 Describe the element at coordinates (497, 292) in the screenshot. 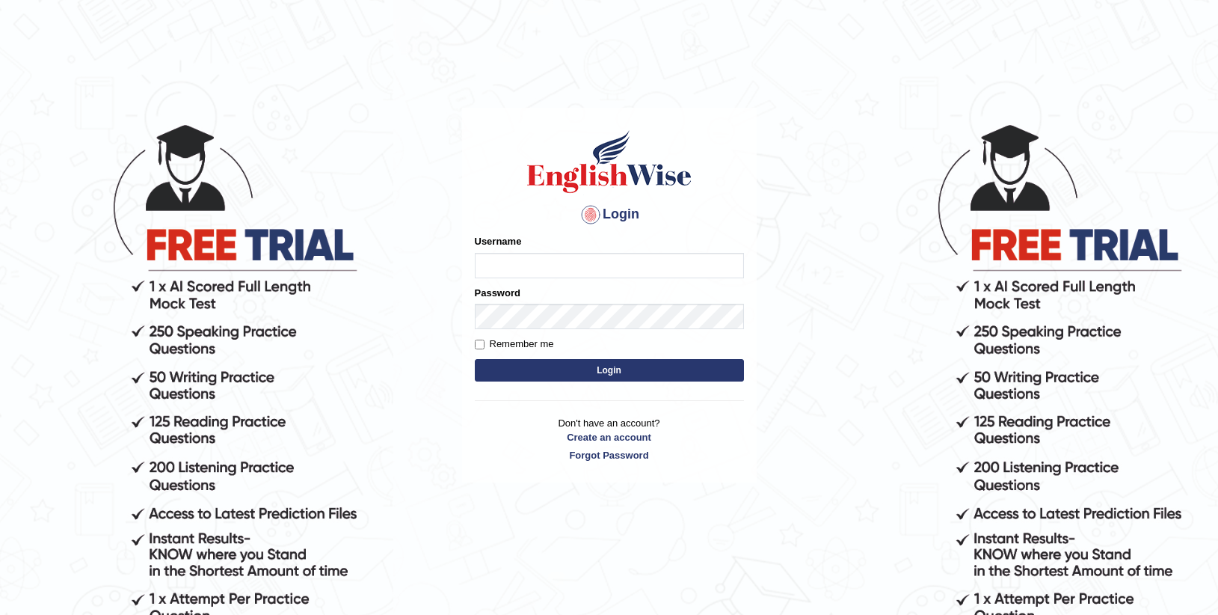

I see `label: Password` at that location.